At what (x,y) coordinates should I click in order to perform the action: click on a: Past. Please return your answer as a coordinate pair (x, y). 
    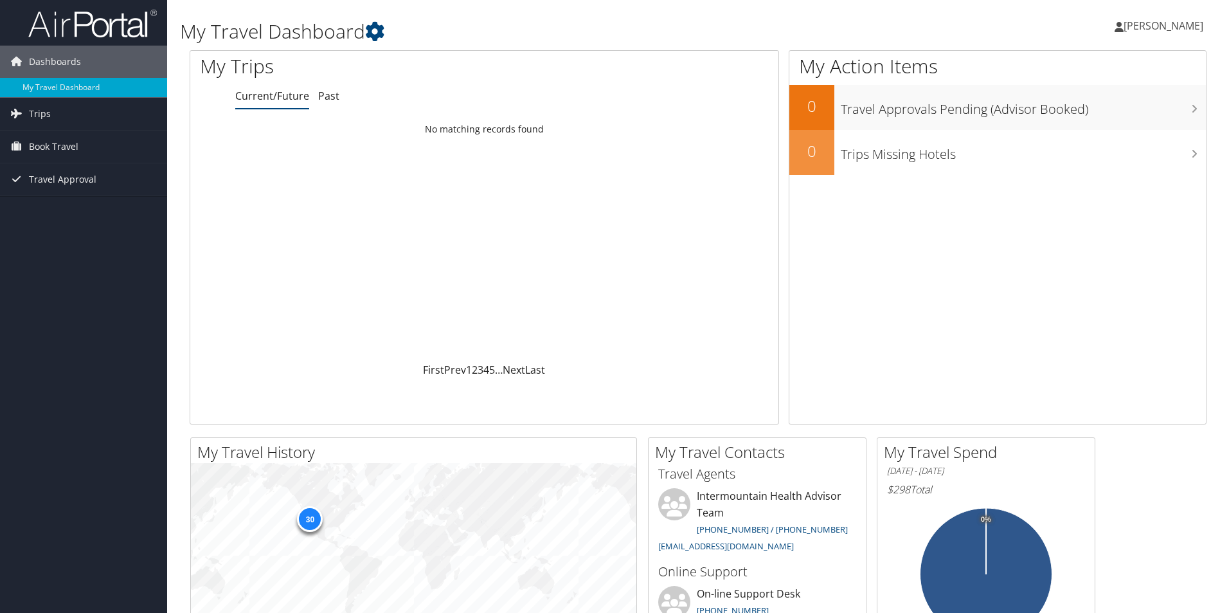
    Looking at the image, I should click on (328, 96).